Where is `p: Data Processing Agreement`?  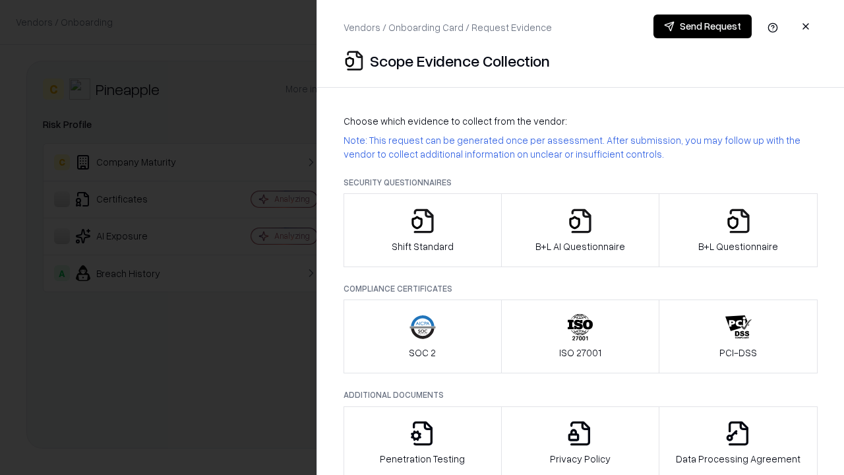 p: Data Processing Agreement is located at coordinates (738, 458).